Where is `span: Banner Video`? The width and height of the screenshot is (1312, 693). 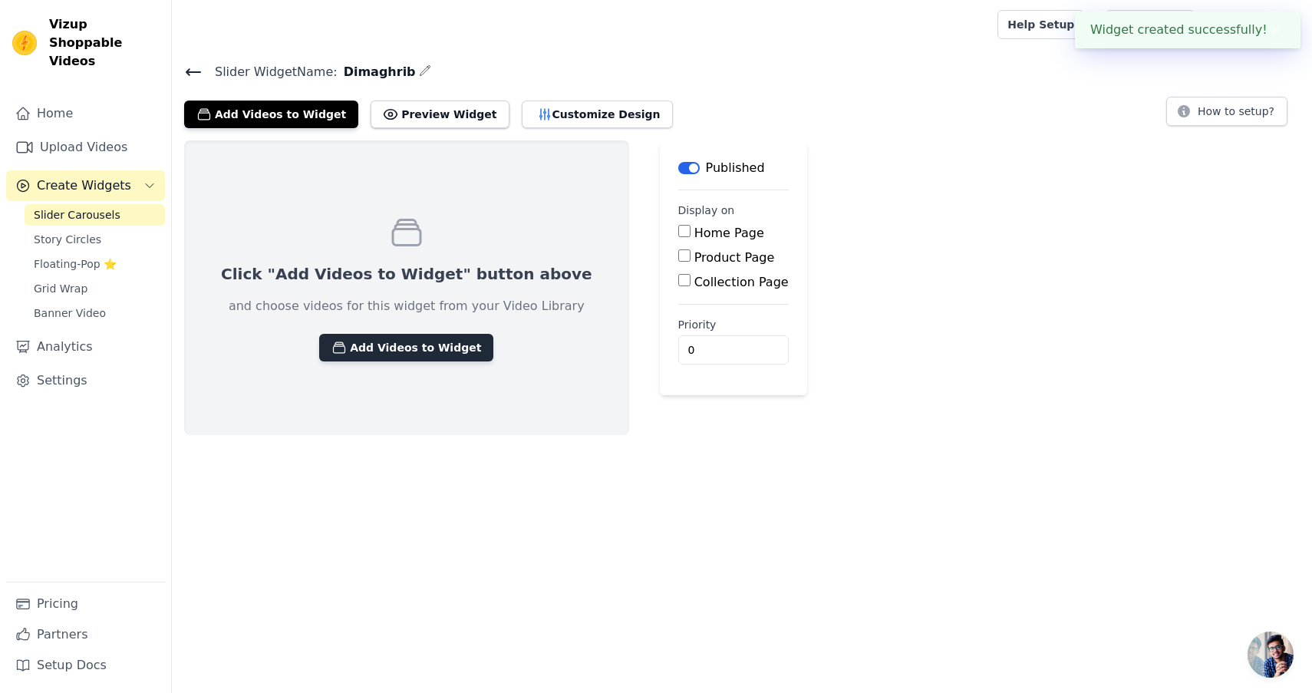
span: Banner Video is located at coordinates (70, 313).